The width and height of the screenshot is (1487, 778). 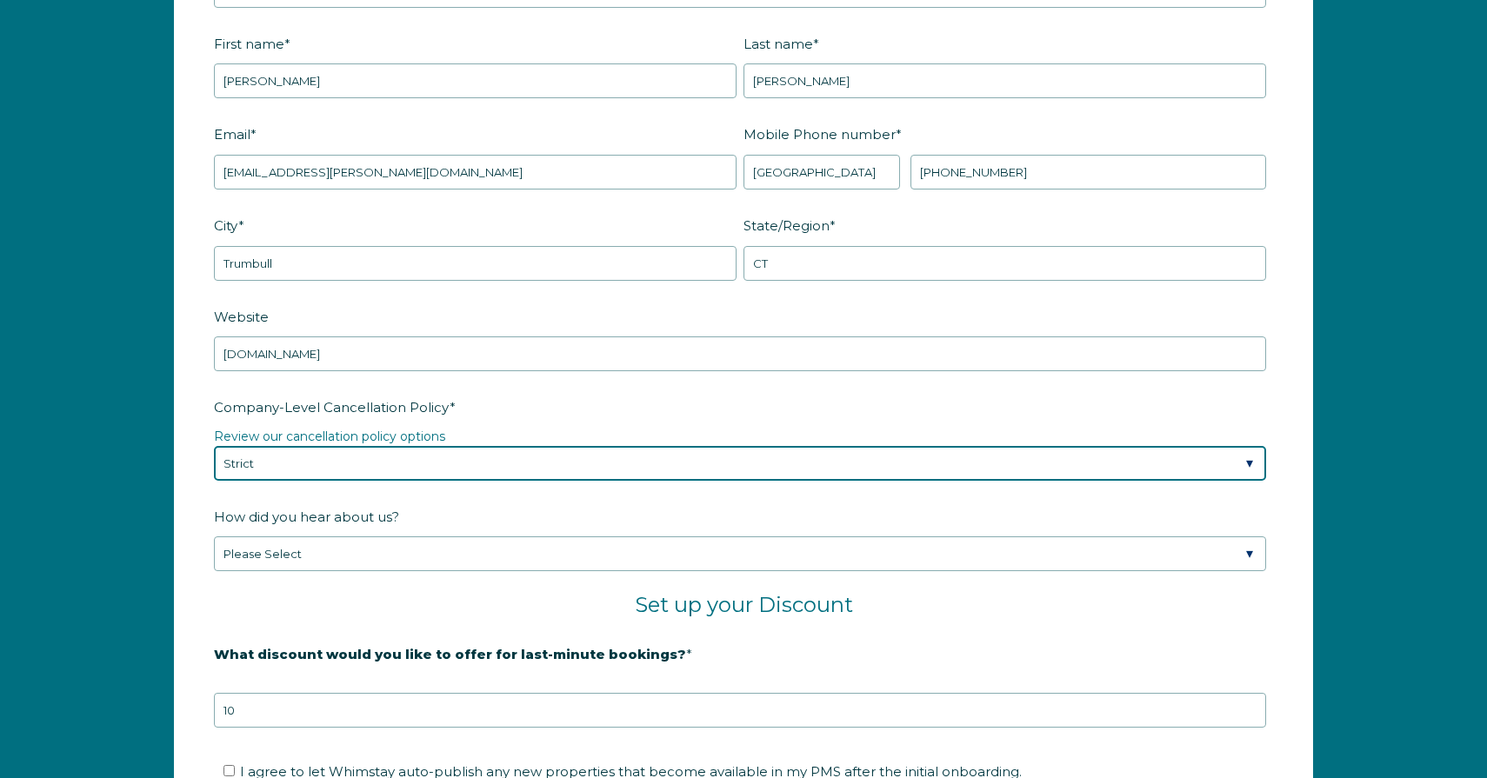 What do you see at coordinates (778, 43) in the screenshot?
I see `span: Last name` at bounding box center [778, 43].